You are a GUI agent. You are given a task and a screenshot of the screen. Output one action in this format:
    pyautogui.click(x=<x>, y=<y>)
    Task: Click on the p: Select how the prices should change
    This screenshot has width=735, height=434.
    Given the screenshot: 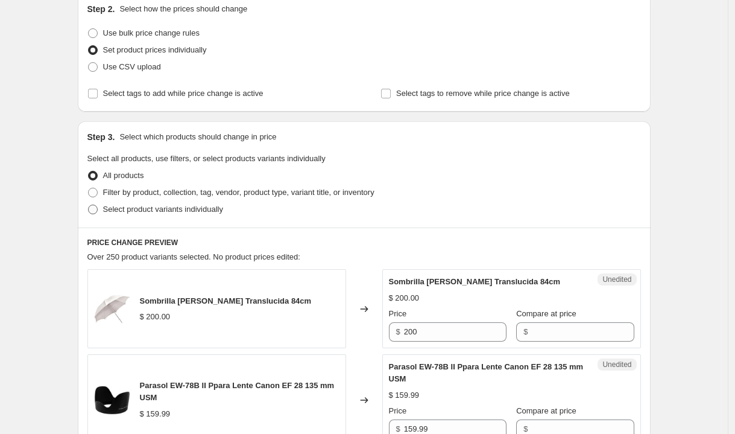 What is the action you would take?
    pyautogui.click(x=183, y=9)
    